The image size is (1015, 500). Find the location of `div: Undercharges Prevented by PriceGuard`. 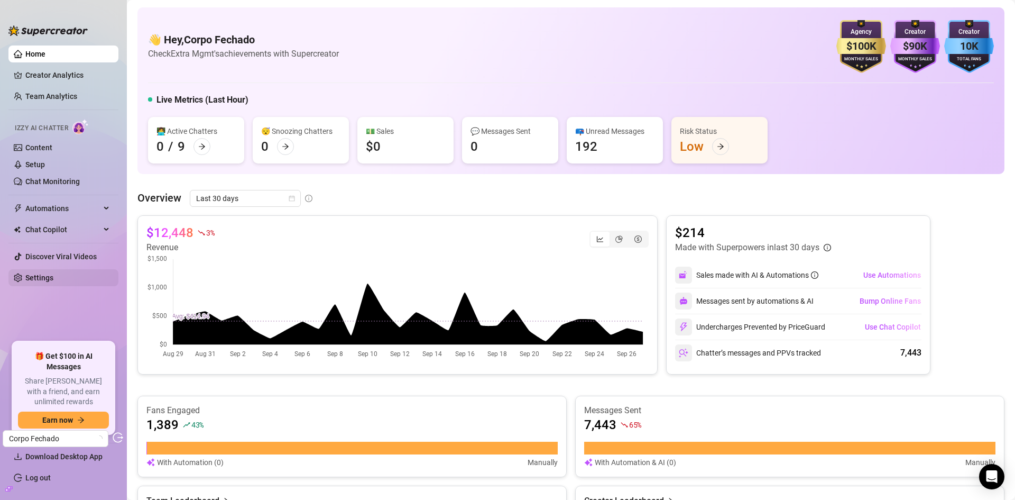

div: Undercharges Prevented by PriceGuard is located at coordinates (750, 327).